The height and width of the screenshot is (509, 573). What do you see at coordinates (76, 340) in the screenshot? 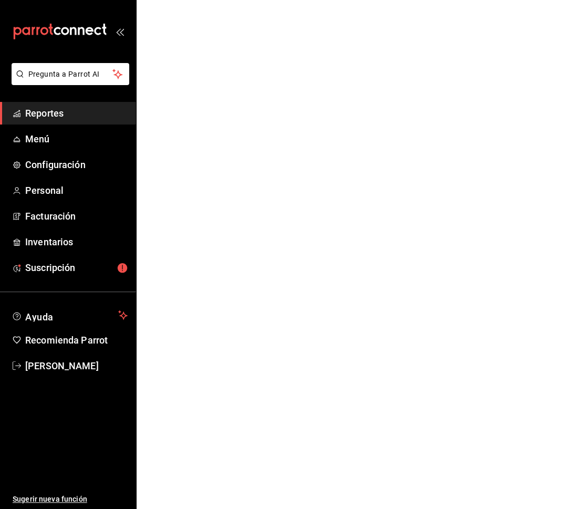
I see `span: Recomienda Parrot` at bounding box center [76, 340].